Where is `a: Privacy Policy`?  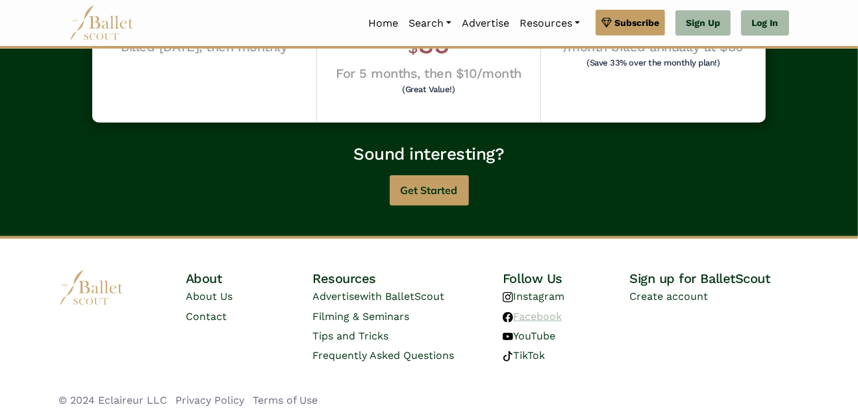
a: Privacy Policy is located at coordinates (211, 400).